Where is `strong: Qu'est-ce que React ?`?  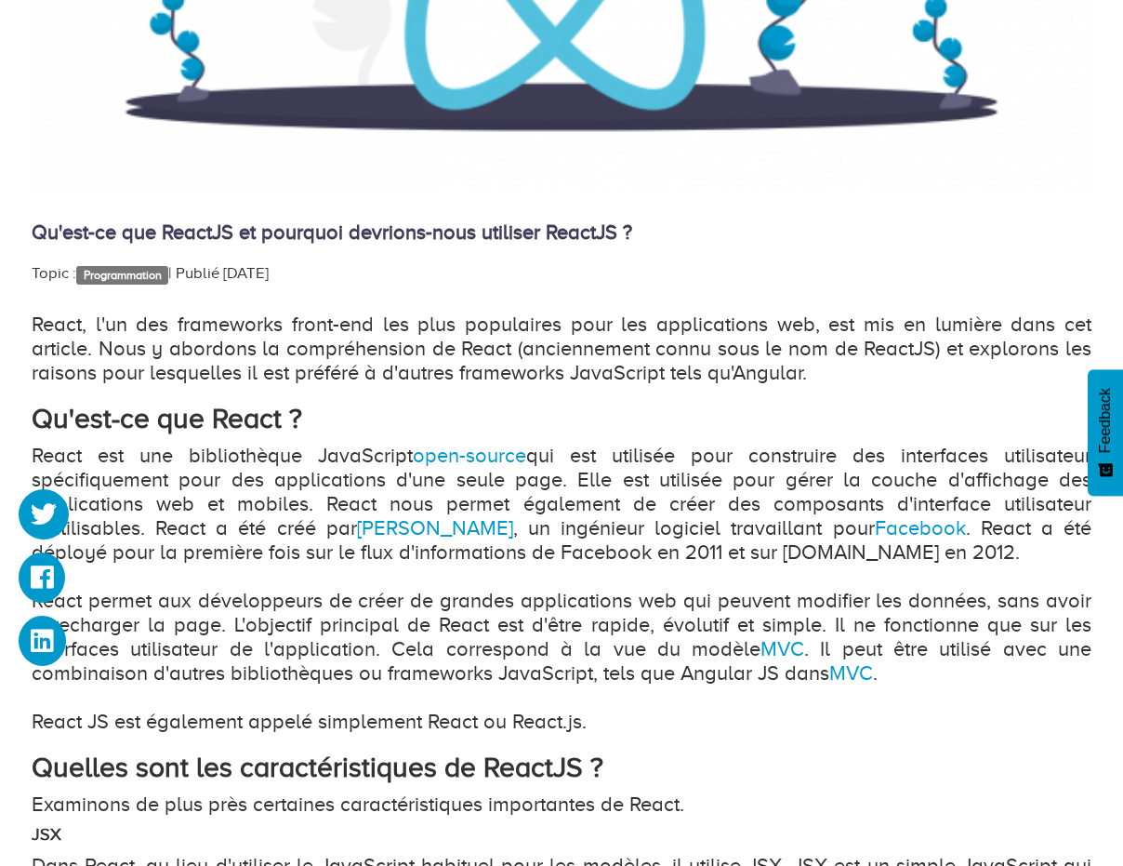 strong: Qu'est-ce que React ? is located at coordinates (166, 419).